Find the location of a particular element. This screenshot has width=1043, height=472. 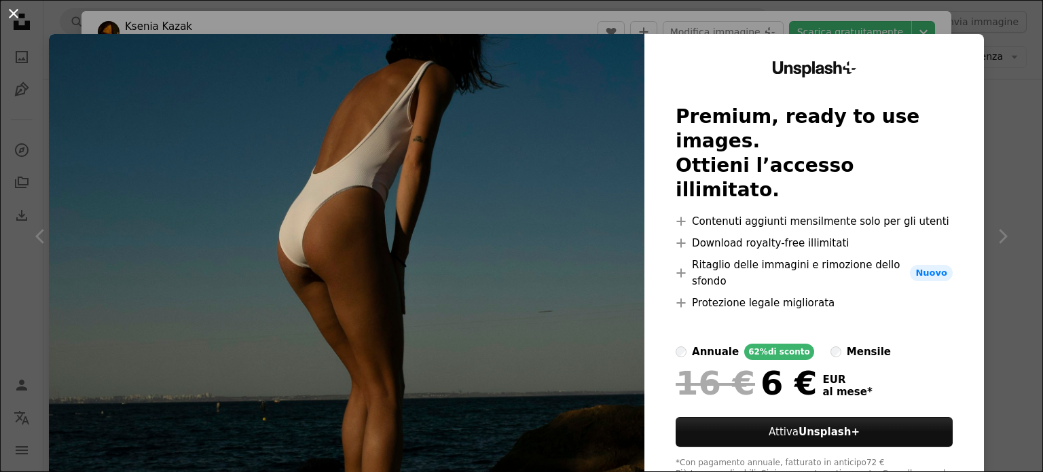

button: AttivaUnsplash+ is located at coordinates (815, 432).